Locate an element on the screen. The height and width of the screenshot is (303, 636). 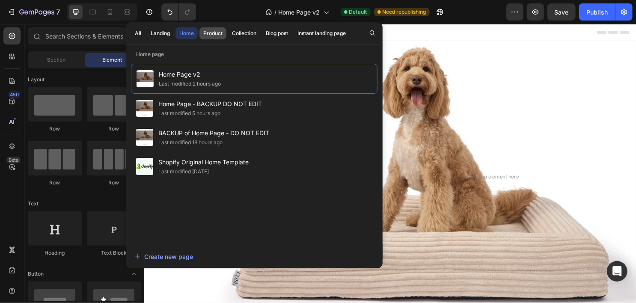
p: Home page is located at coordinates (254, 54).